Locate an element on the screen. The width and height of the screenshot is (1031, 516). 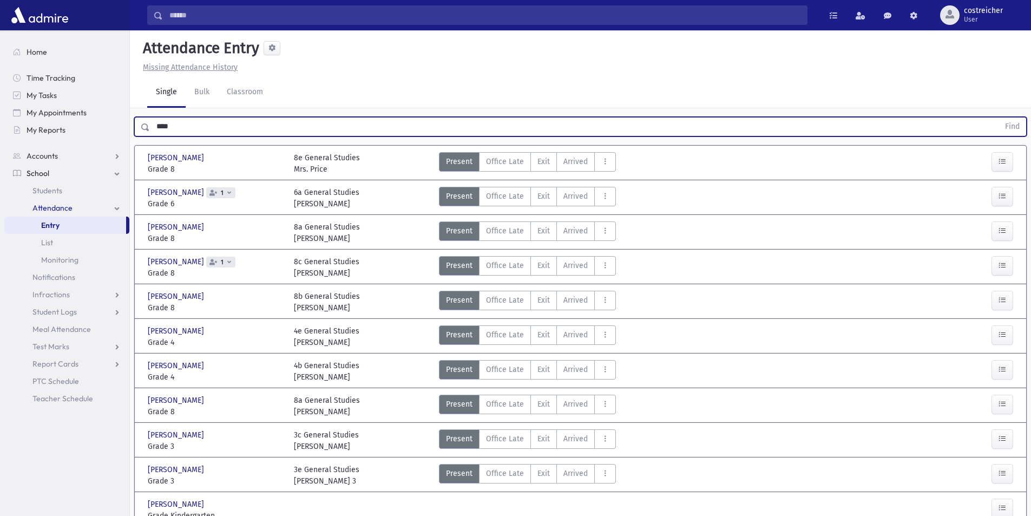
span: Test Marks is located at coordinates (51, 346).